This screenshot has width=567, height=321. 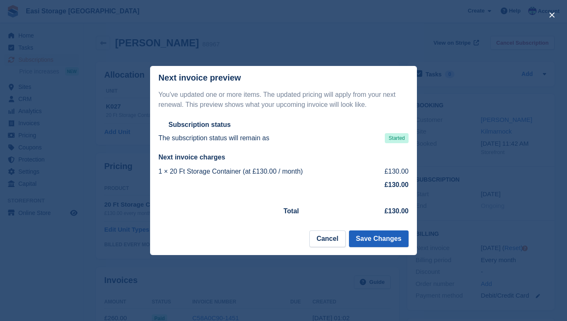 What do you see at coordinates (283, 157) in the screenshot?
I see `h2: Next invoice charges` at bounding box center [283, 157].